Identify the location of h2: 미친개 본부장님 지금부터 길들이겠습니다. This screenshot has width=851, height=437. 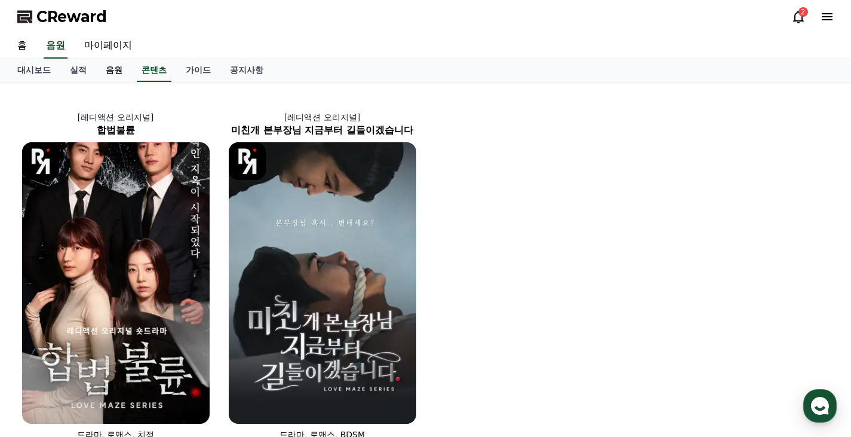
(322, 130).